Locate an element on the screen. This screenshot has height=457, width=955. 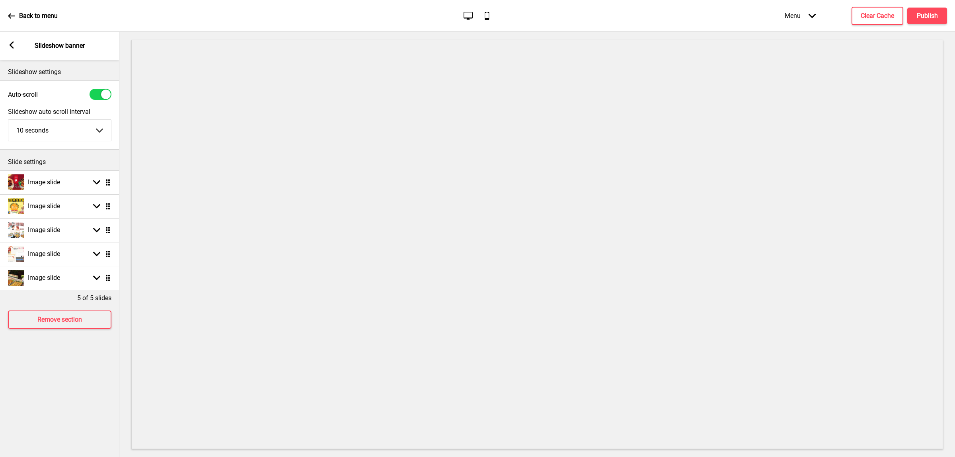
h4: Clear Cache is located at coordinates (878, 16).